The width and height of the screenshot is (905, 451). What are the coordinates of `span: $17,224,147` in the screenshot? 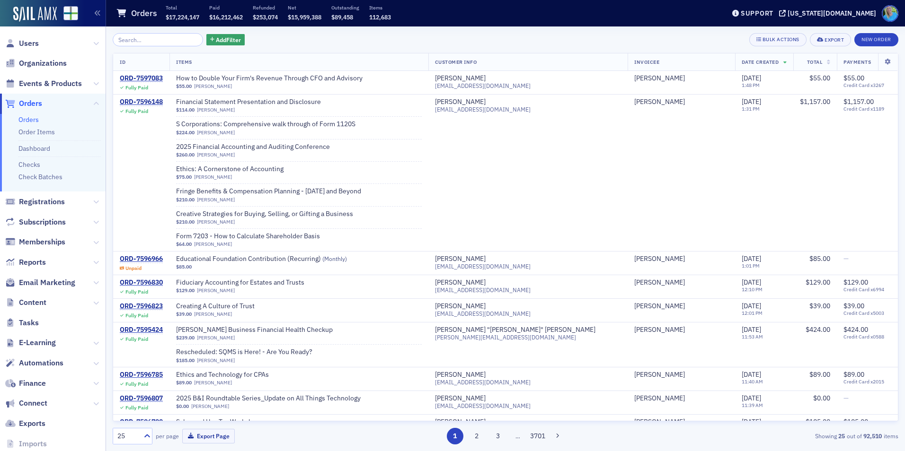 It's located at (182, 17).